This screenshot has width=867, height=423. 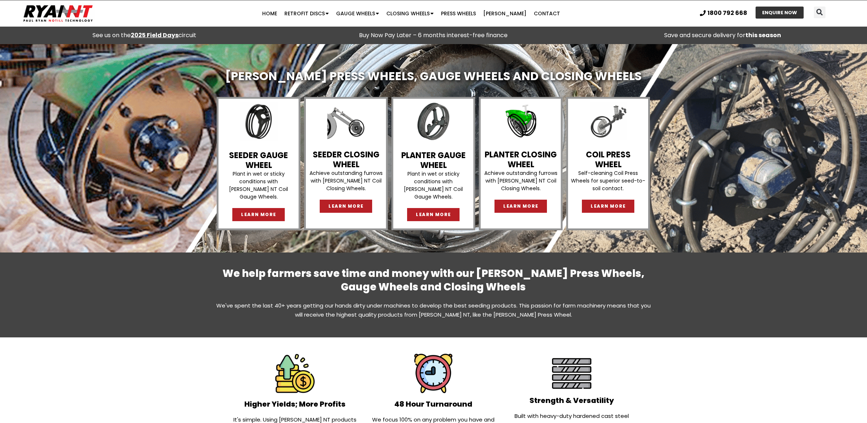 What do you see at coordinates (779, 12) in the screenshot?
I see `a: ENQUIRE NOW` at bounding box center [779, 12].